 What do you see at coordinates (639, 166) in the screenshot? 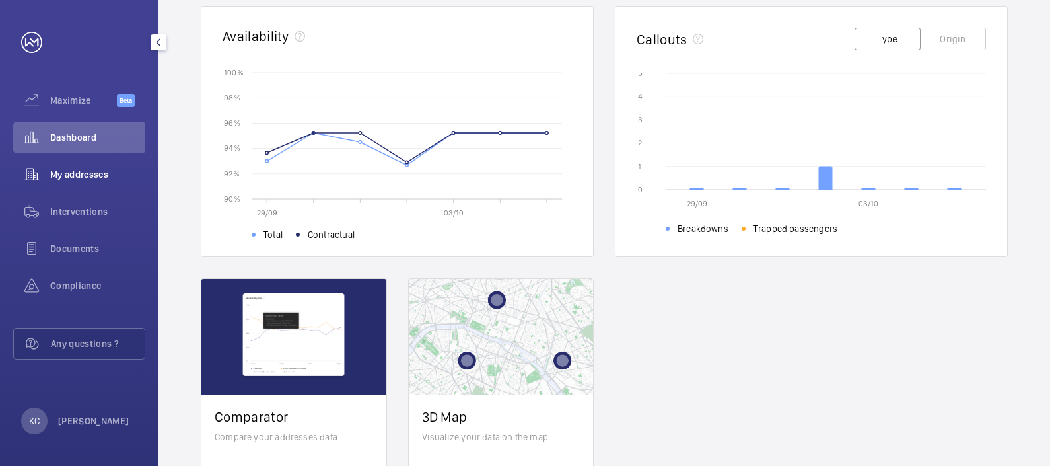
I see `text: 1` at bounding box center [639, 166].